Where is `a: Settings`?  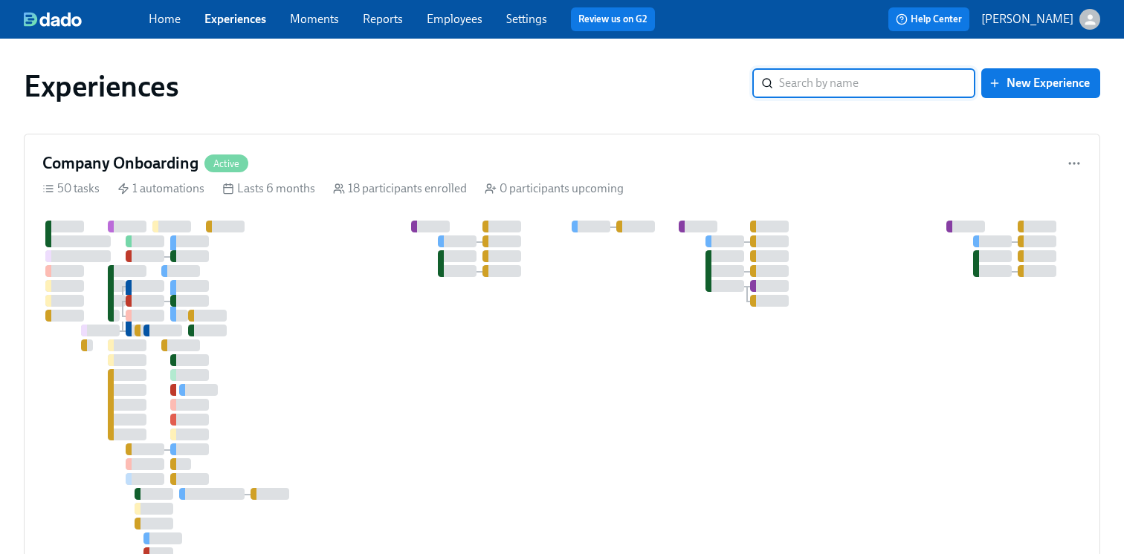 a: Settings is located at coordinates (526, 19).